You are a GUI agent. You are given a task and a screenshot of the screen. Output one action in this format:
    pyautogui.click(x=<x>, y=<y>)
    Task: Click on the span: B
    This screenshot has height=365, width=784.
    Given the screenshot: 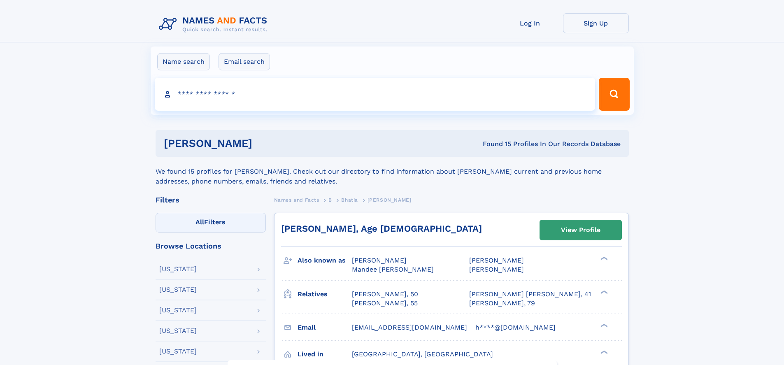 What is the action you would take?
    pyautogui.click(x=330, y=200)
    